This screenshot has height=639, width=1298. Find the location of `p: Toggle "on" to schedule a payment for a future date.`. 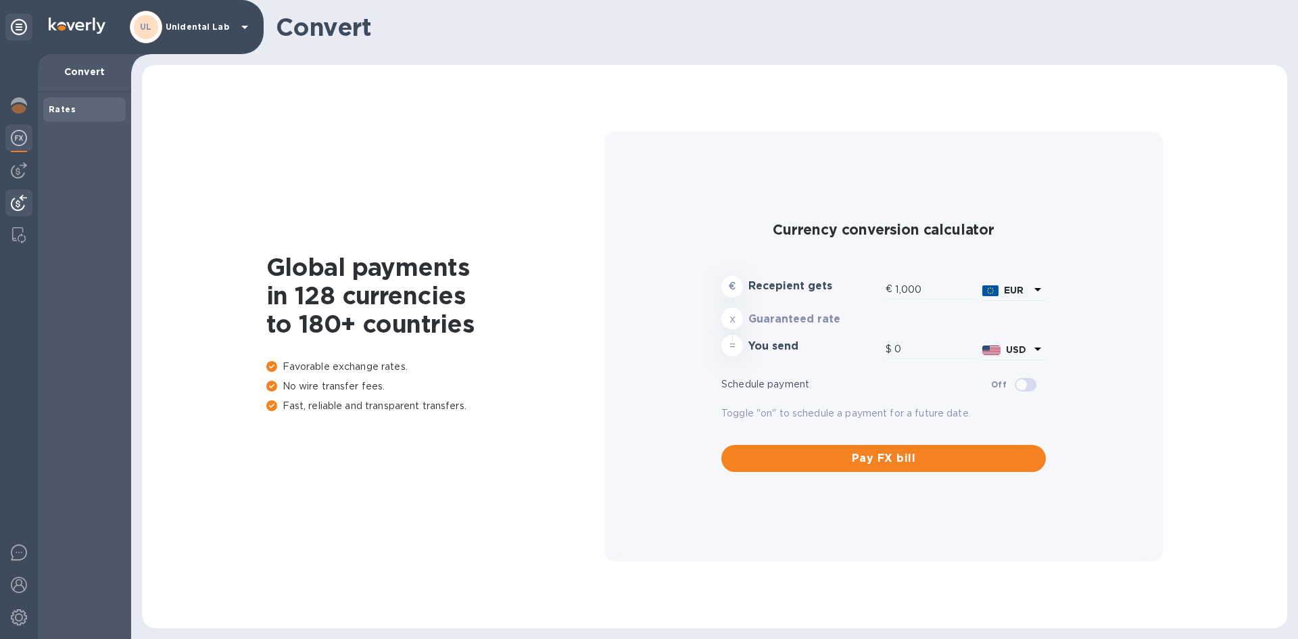

p: Toggle "on" to schedule a payment for a future date. is located at coordinates (883, 413).